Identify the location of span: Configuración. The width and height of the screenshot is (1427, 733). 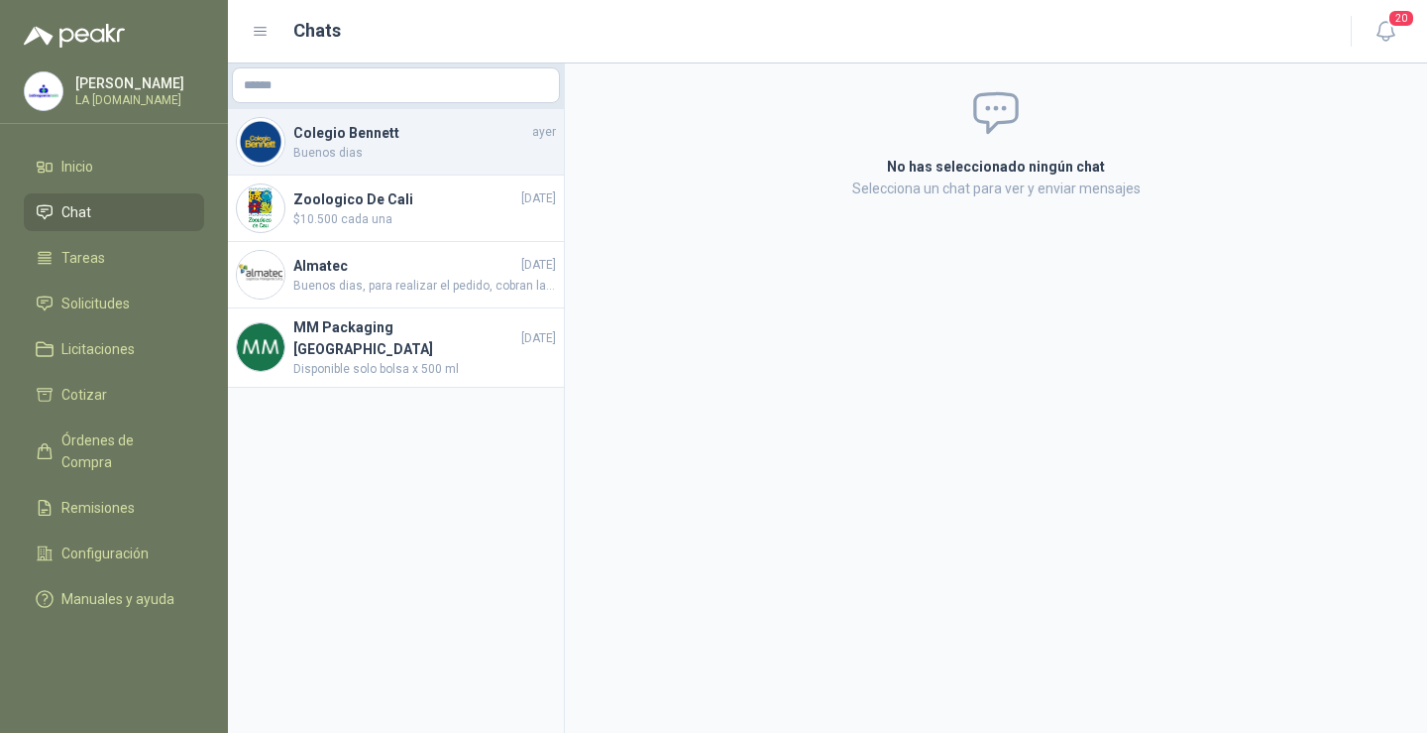
(105, 553).